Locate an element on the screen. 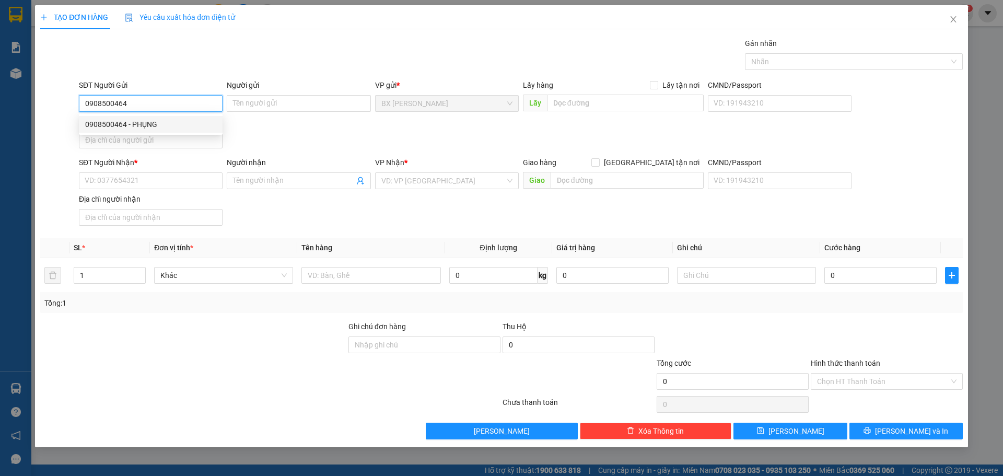 This screenshot has height=476, width=1003. div: Chưa thanh toán is located at coordinates (578, 405).